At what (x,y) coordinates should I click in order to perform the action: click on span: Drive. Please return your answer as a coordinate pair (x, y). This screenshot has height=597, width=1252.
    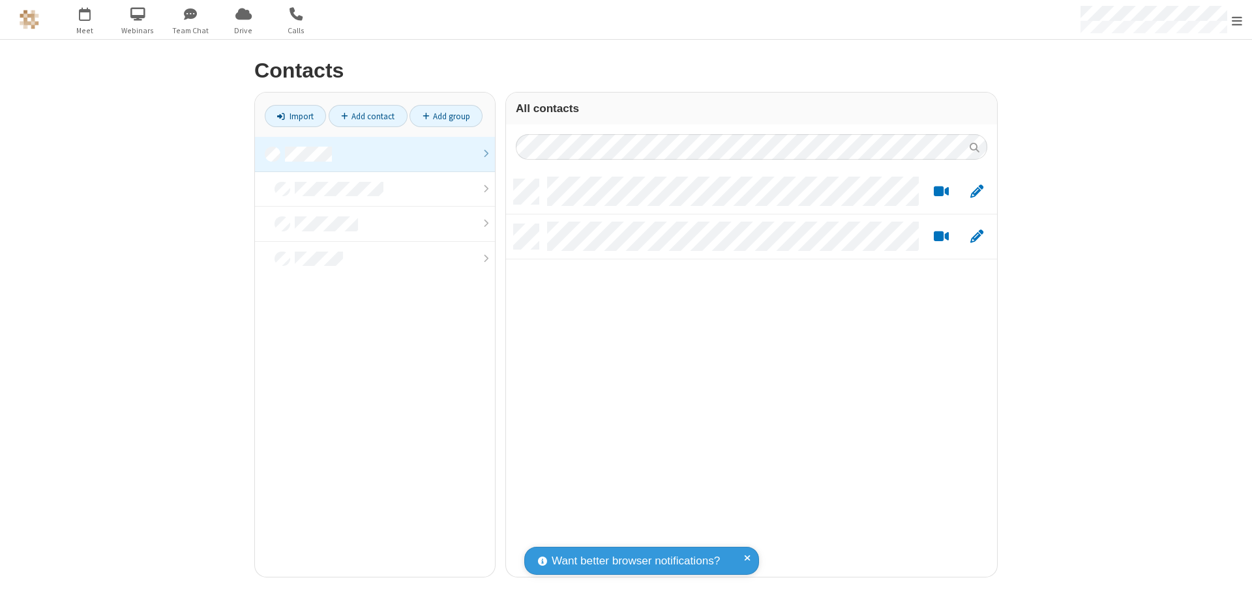
    Looking at the image, I should click on (243, 31).